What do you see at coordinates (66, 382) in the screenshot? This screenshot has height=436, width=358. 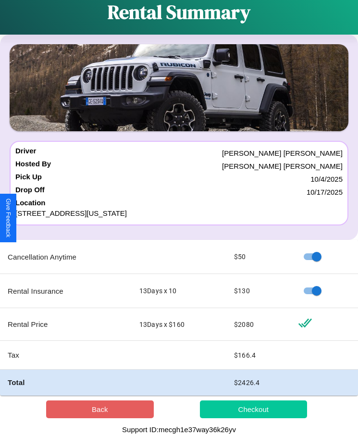 I see `h4: Total` at bounding box center [66, 382].